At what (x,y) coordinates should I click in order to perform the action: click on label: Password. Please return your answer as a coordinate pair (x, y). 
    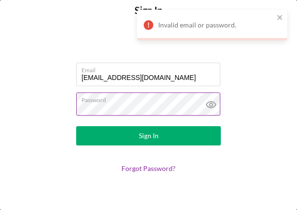
    Looking at the image, I should click on (151, 98).